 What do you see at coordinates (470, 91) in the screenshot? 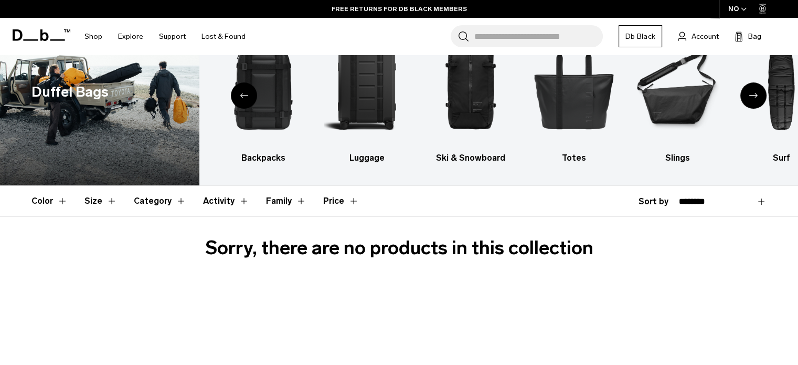
I see `li: 4 / 10` at bounding box center [470, 91].